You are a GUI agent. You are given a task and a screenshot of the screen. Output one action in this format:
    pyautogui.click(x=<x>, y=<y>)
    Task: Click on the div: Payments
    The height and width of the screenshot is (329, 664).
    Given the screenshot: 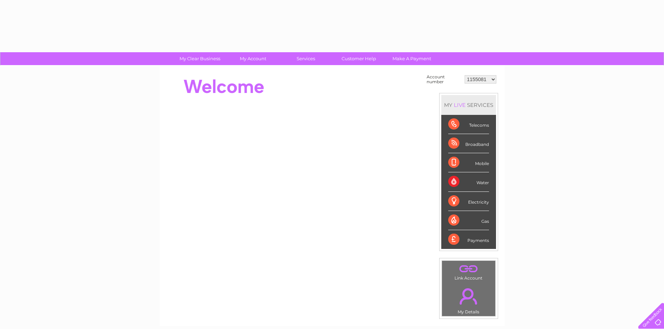 What is the action you would take?
    pyautogui.click(x=468, y=240)
    